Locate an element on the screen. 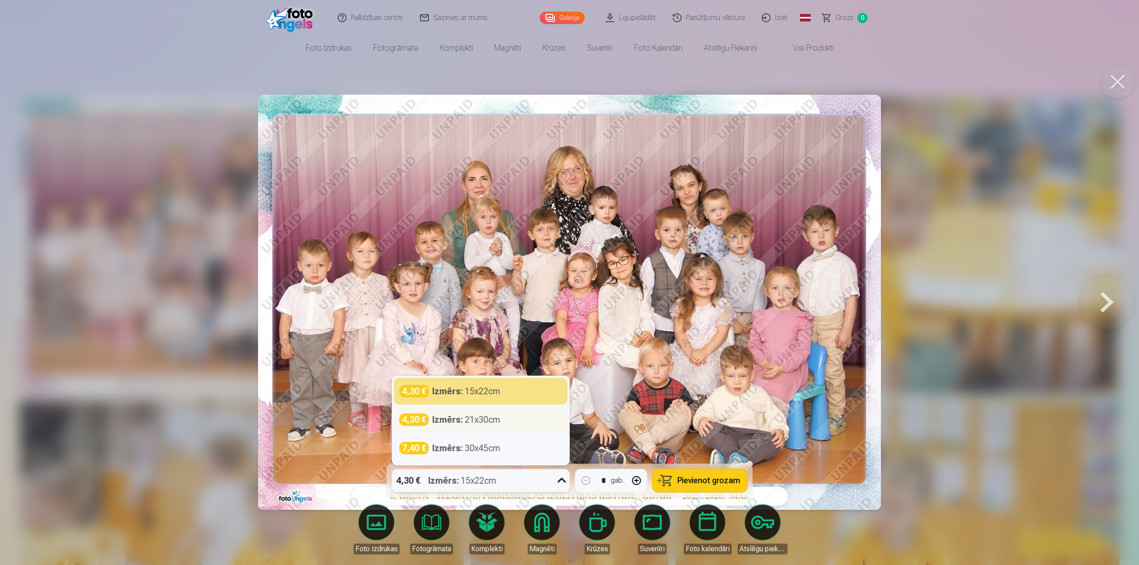  div: Foto izdrukas is located at coordinates (376, 549).